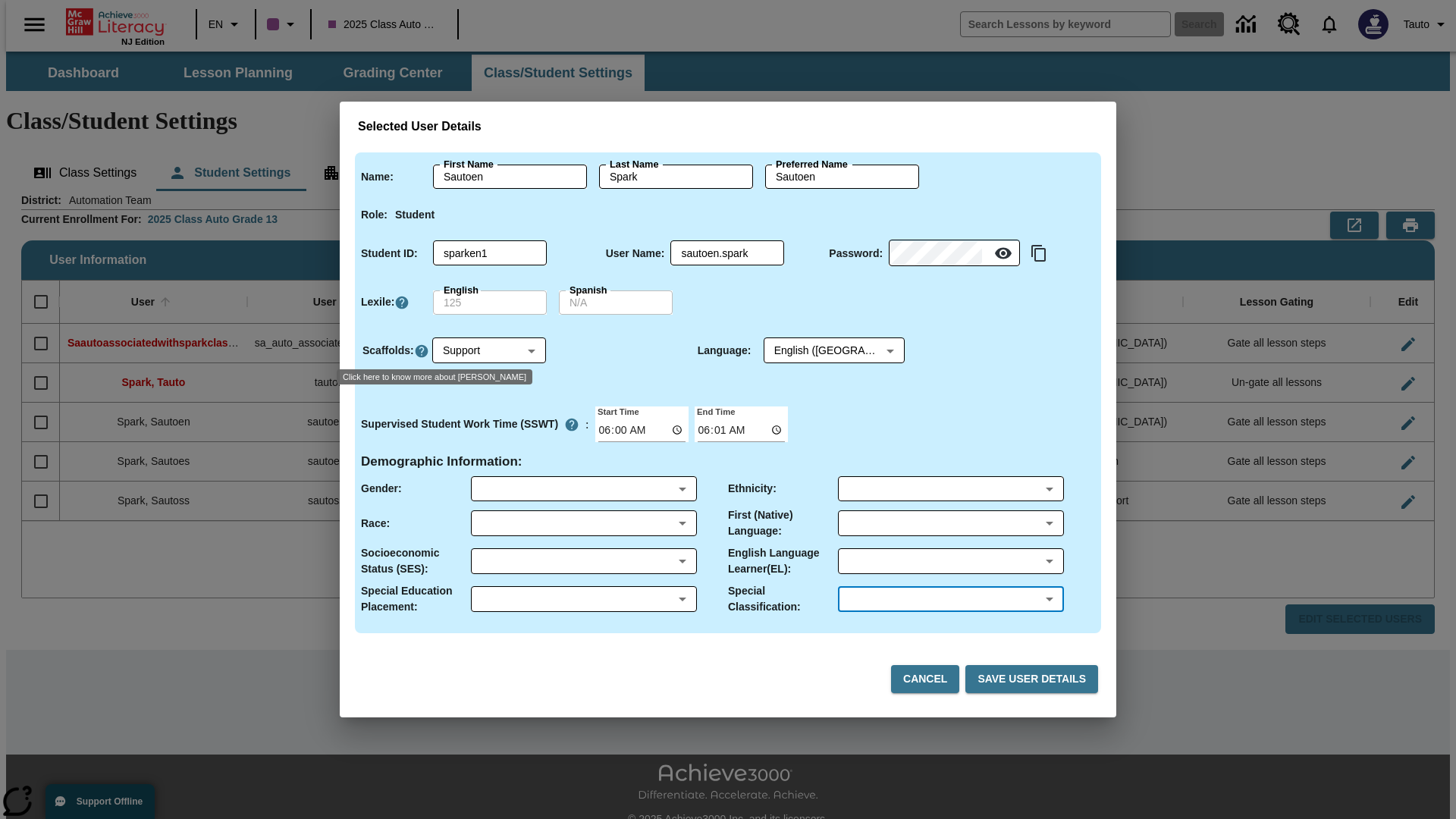  Describe the element at coordinates (589, 290) in the screenshot. I see `label: Spanish` at that location.